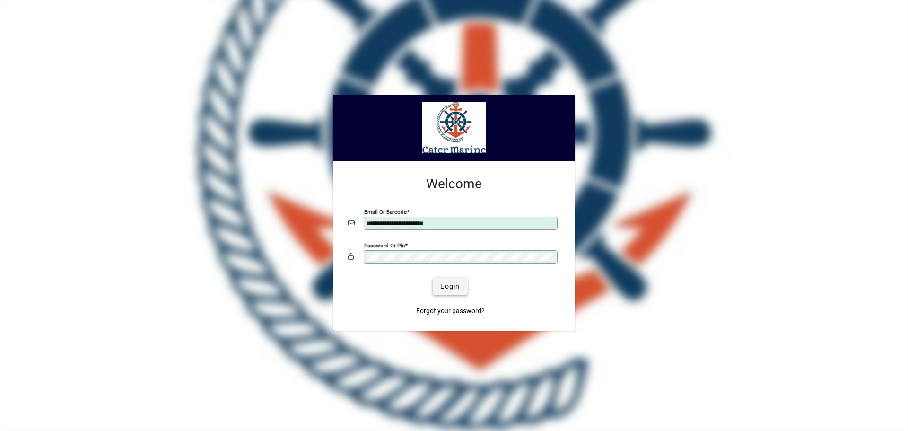 The width and height of the screenshot is (908, 431). I want to click on span: Forgot your password?, so click(450, 311).